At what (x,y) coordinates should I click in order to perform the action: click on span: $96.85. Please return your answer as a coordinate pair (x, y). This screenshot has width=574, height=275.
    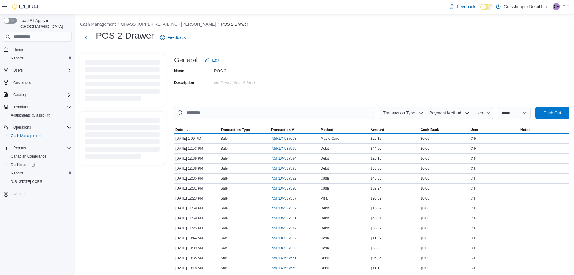
    Looking at the image, I should click on (376, 258).